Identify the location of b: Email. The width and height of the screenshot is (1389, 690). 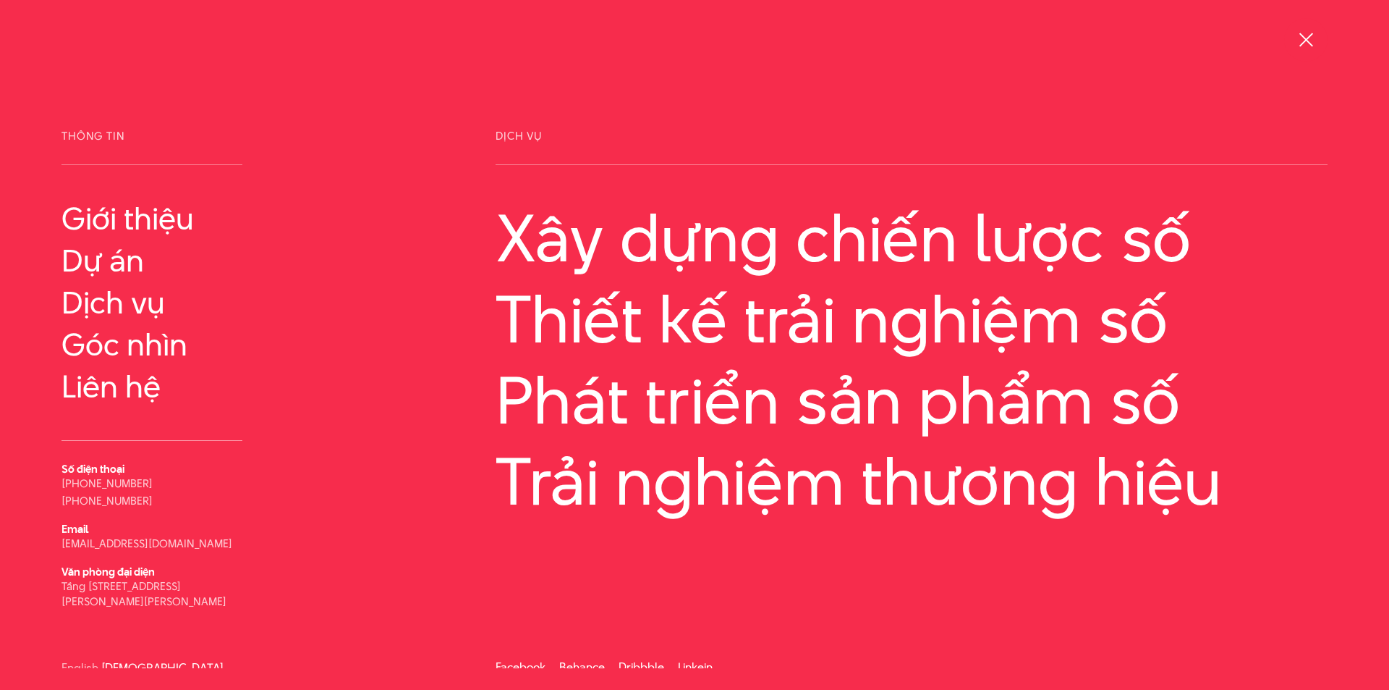
(75, 528).